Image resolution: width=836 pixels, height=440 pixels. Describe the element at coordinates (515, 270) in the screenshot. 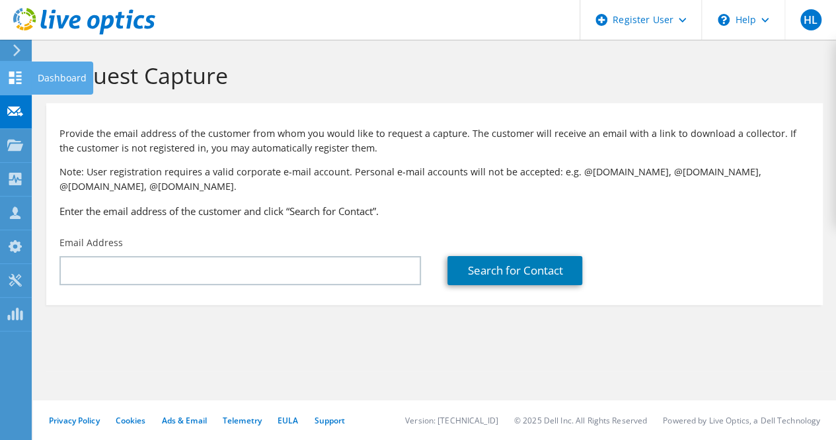

I see `a: Search for Contact` at that location.